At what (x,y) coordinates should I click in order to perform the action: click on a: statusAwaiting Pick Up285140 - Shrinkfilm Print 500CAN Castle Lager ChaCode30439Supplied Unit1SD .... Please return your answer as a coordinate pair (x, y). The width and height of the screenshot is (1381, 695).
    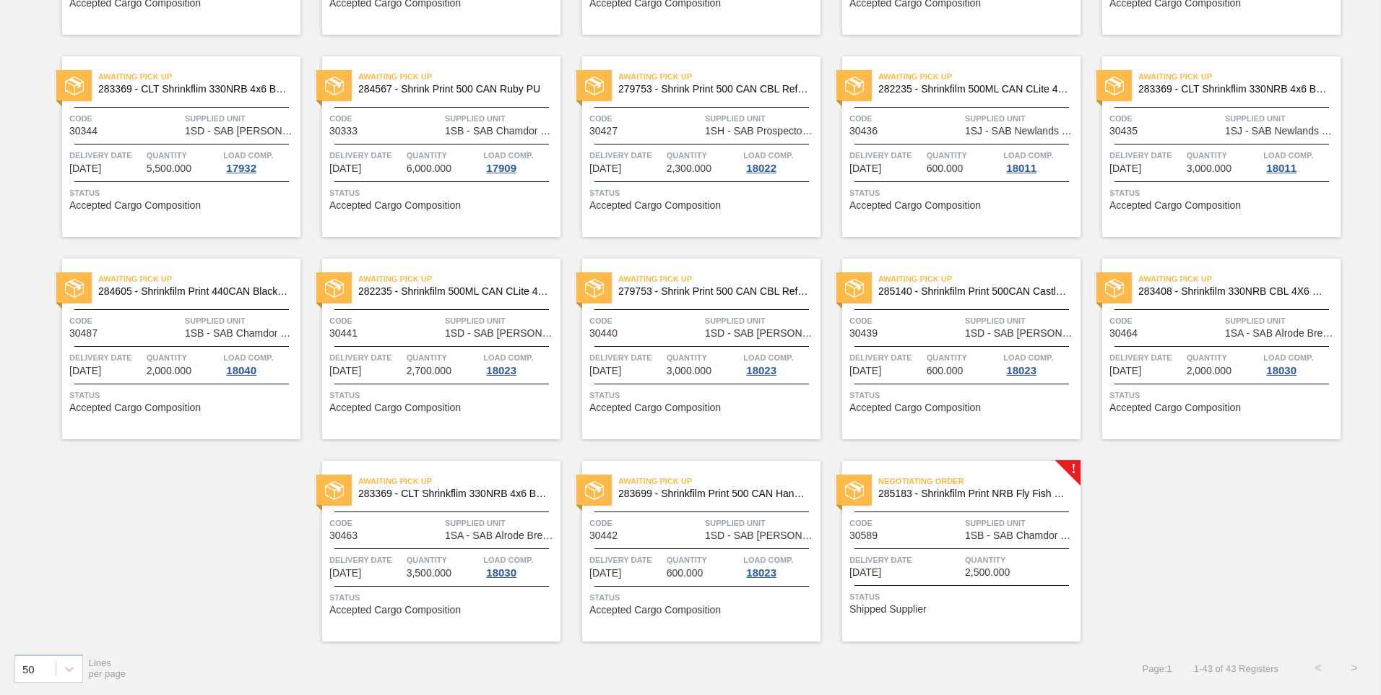
    Looking at the image, I should click on (951, 349).